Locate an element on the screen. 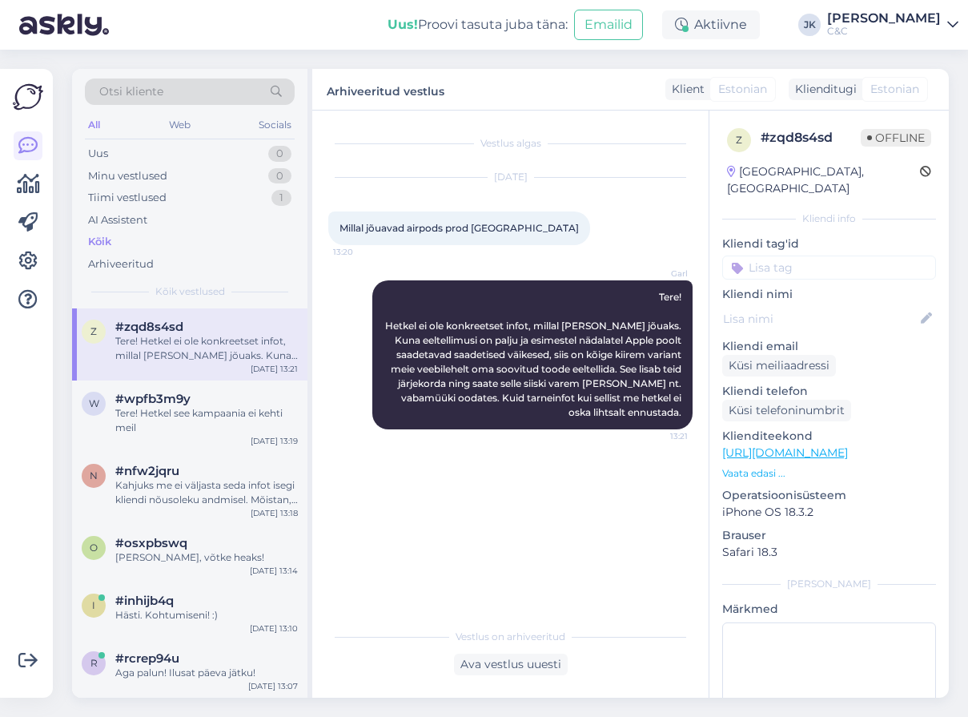 This screenshot has width=968, height=717. div: Proovi tasuta juba täna: is located at coordinates (477, 25).